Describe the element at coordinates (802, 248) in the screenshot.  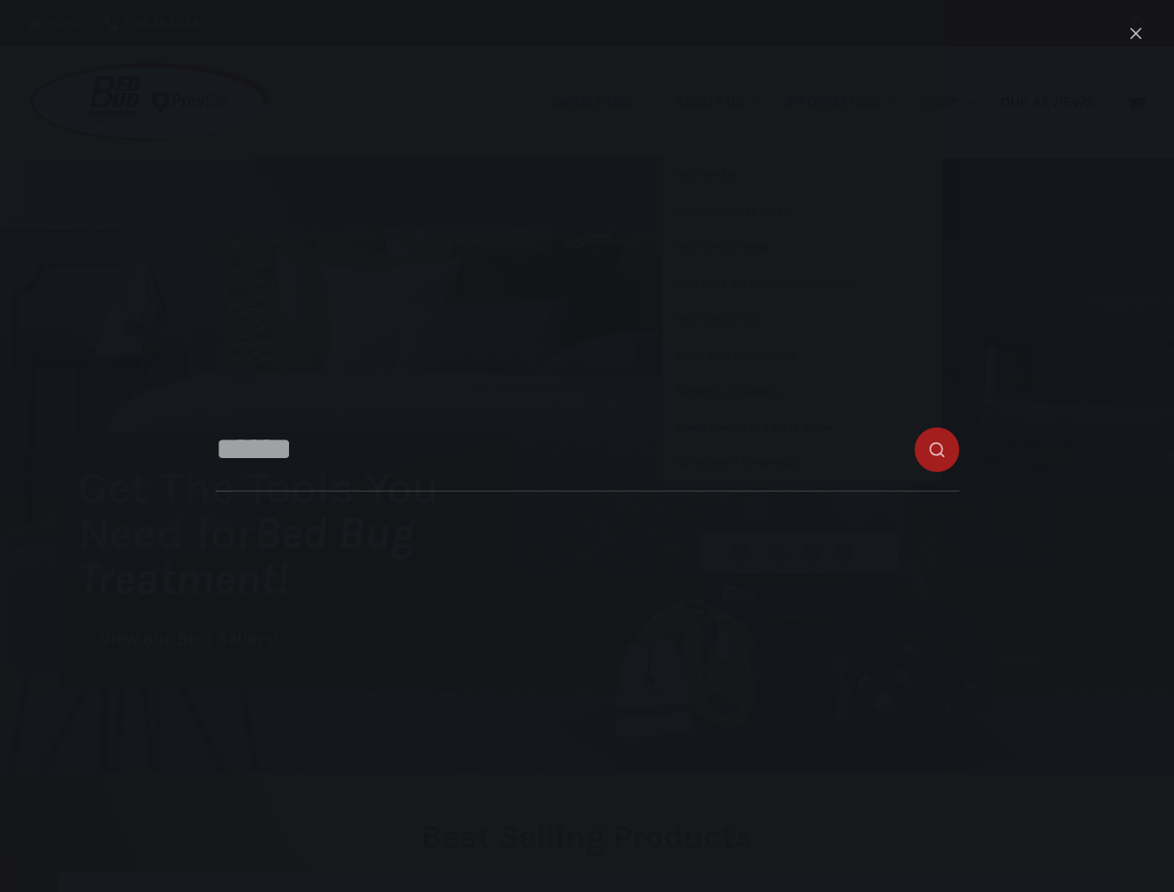
I see `a: Why We Use Heat` at that location.